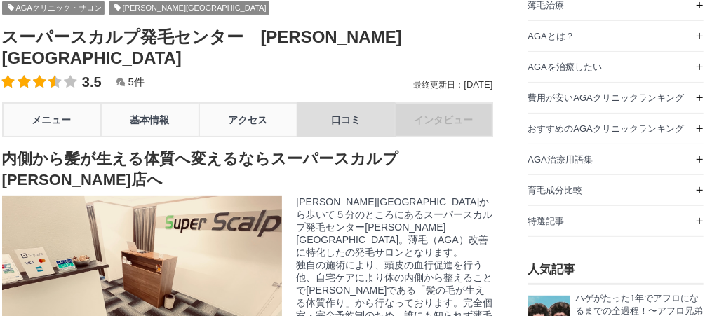 This screenshot has height=316, width=705. I want to click on a: インタビュー, so click(444, 120).